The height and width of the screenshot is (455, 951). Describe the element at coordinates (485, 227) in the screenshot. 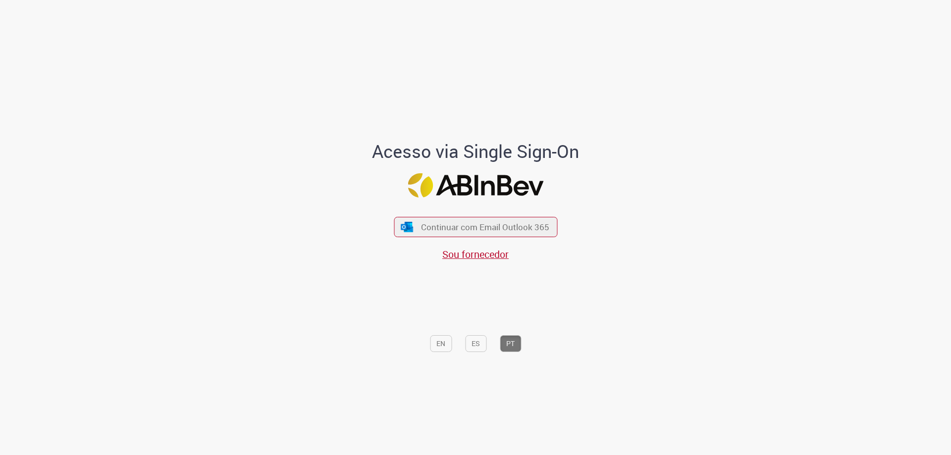

I see `span: Continuar com Email Outlook 365` at that location.